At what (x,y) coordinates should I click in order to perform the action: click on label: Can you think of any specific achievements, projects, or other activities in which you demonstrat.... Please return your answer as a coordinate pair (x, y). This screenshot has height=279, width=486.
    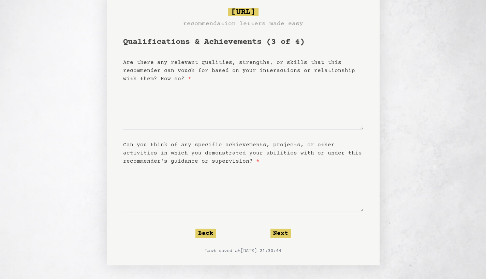
    Looking at the image, I should click on (242, 153).